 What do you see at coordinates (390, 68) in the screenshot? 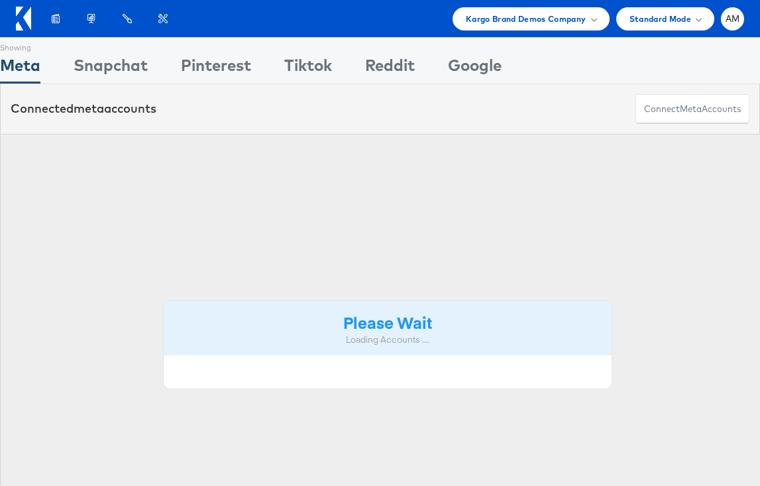
I see `div: Reddit` at bounding box center [390, 68].